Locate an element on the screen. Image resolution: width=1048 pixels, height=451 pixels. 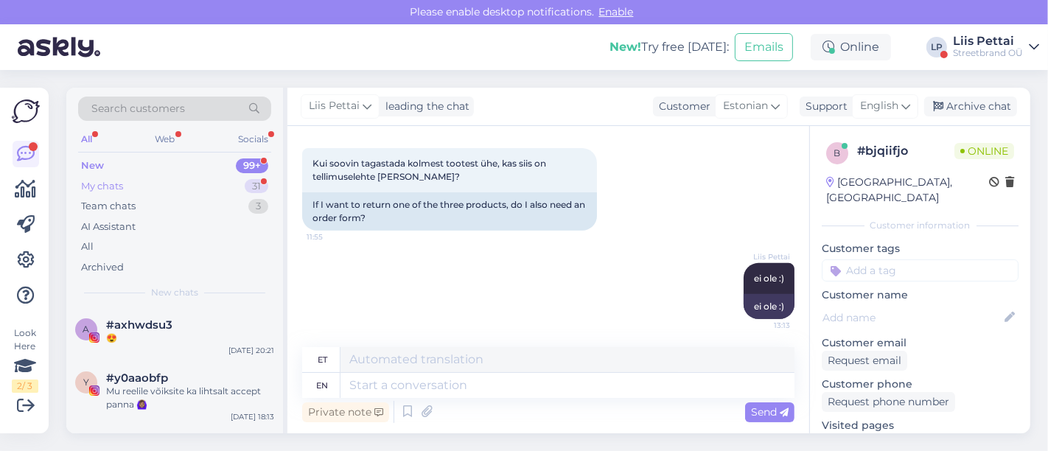
div: 31 is located at coordinates (256, 186).